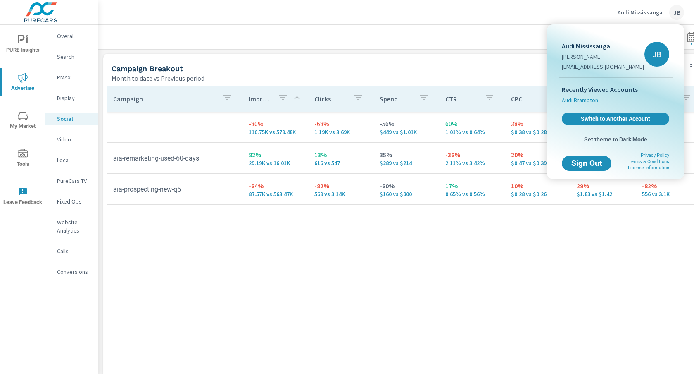 The image size is (694, 374). I want to click on p: Recently Viewed Accounts, so click(616, 89).